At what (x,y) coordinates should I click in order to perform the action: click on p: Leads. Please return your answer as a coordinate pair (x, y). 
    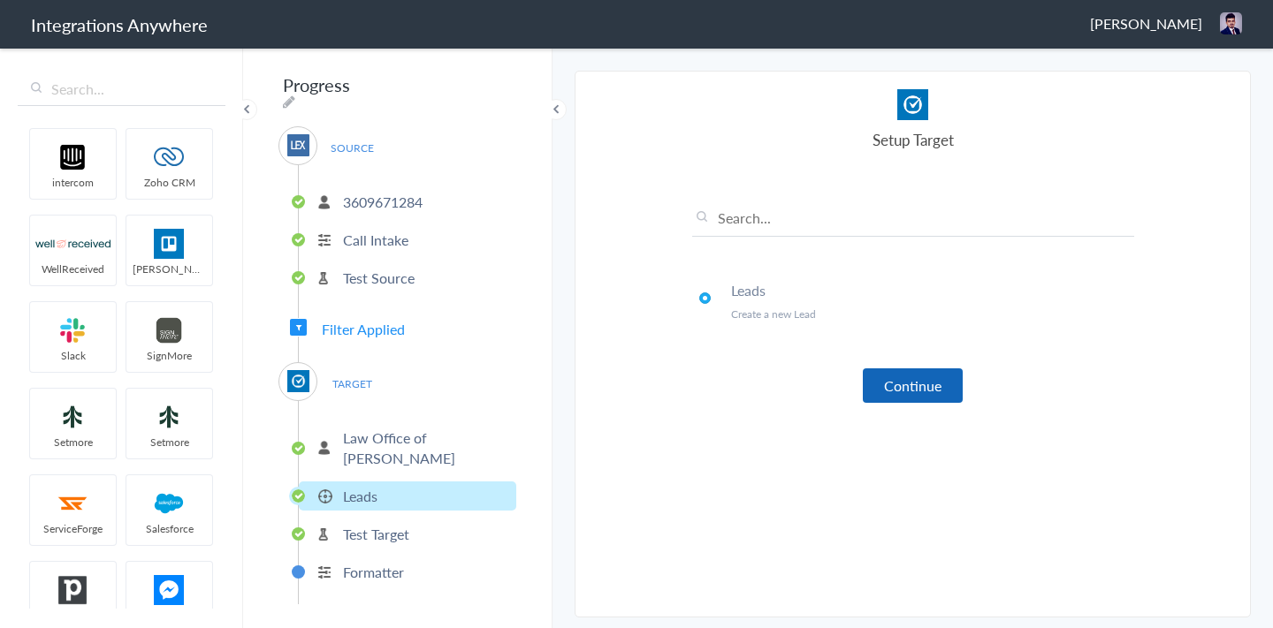
    Looking at the image, I should click on (360, 496).